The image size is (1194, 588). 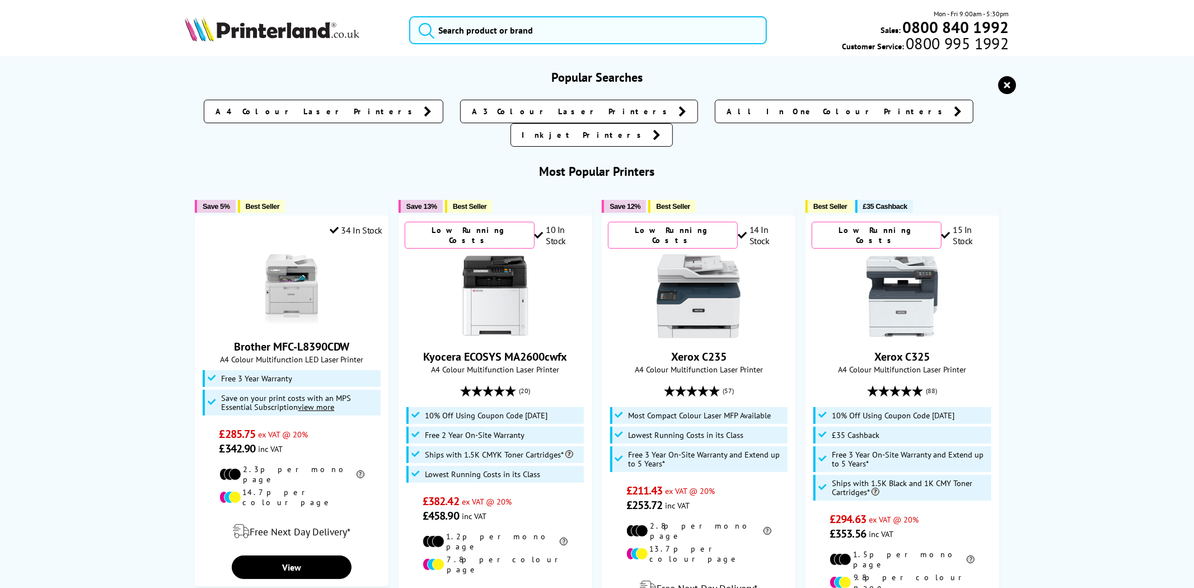 What do you see at coordinates (316, 406) in the screenshot?
I see `u: view more` at bounding box center [316, 406].